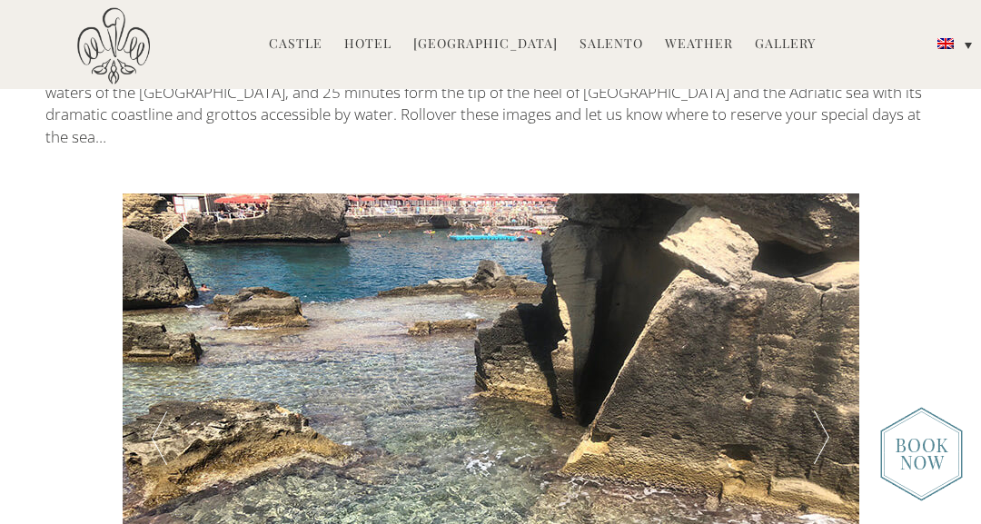 This screenshot has height=524, width=981. What do you see at coordinates (698, 44) in the screenshot?
I see `a: Weather` at bounding box center [698, 44].